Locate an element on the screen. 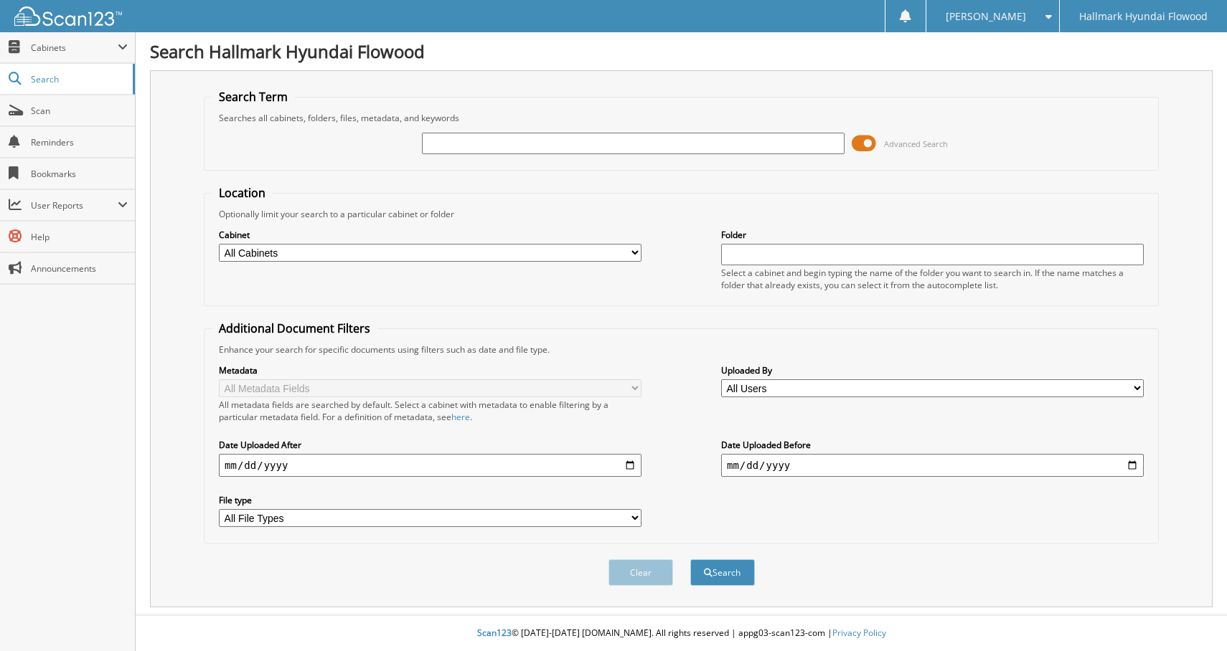  a: here is located at coordinates (461, 417).